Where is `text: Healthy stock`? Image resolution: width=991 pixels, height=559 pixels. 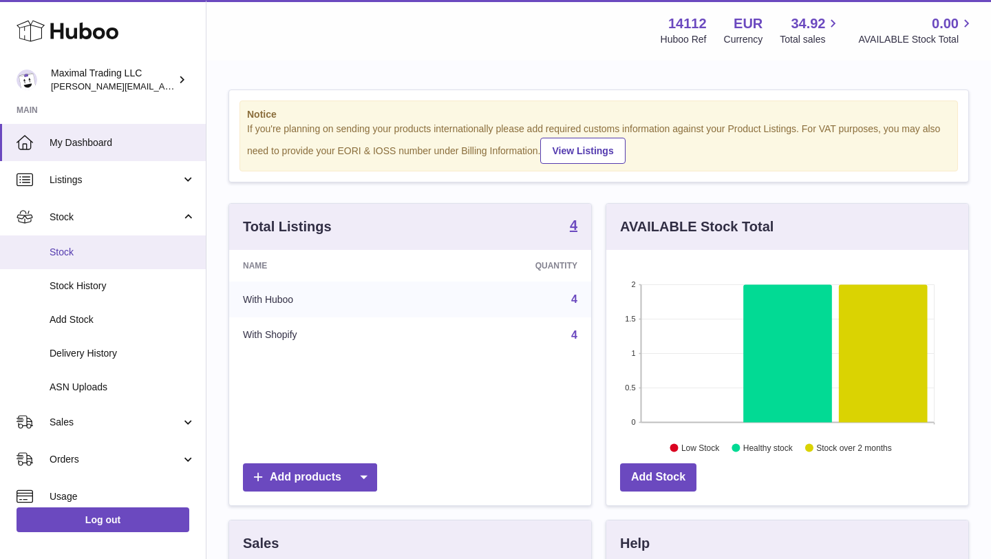 text: Healthy stock is located at coordinates (768, 447).